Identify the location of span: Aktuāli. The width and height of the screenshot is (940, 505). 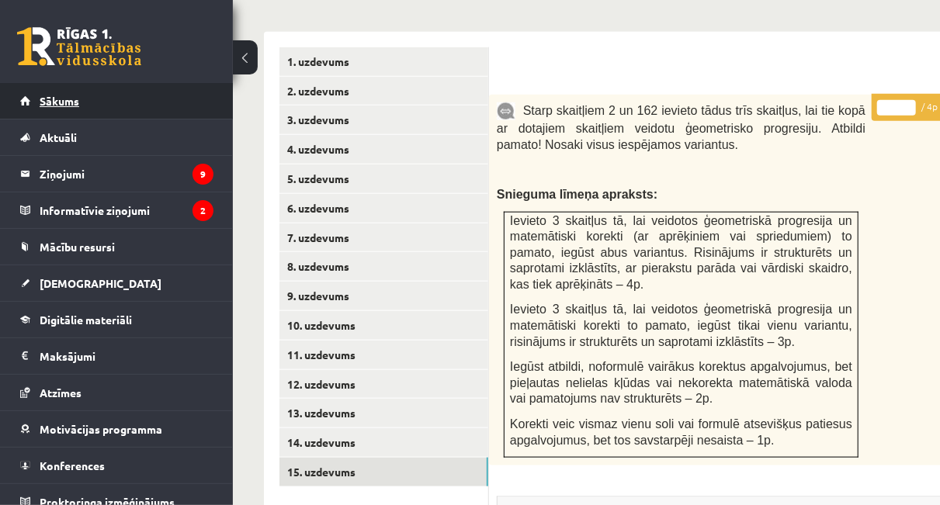
(58, 137).